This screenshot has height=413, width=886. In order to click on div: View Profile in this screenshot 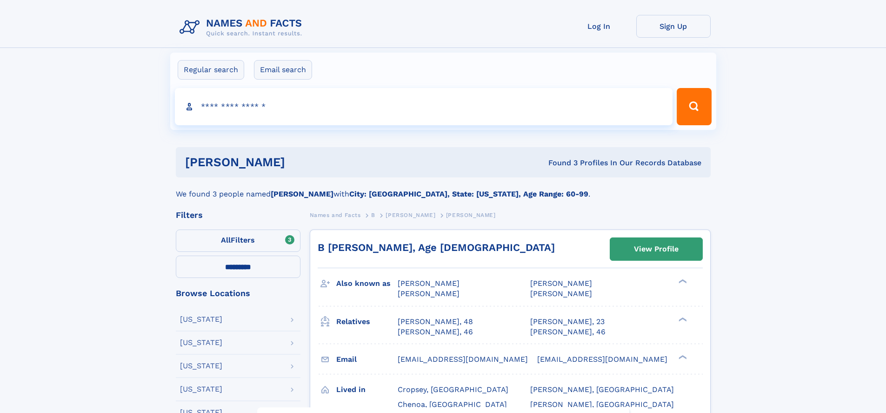, I will do `click(656, 249)`.